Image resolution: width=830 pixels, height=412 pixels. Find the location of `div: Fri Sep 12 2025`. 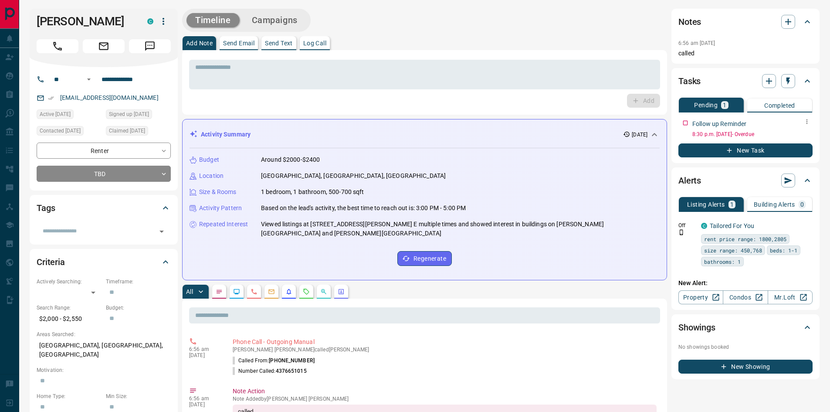

div: Fri Sep 12 2025 is located at coordinates (138, 116).